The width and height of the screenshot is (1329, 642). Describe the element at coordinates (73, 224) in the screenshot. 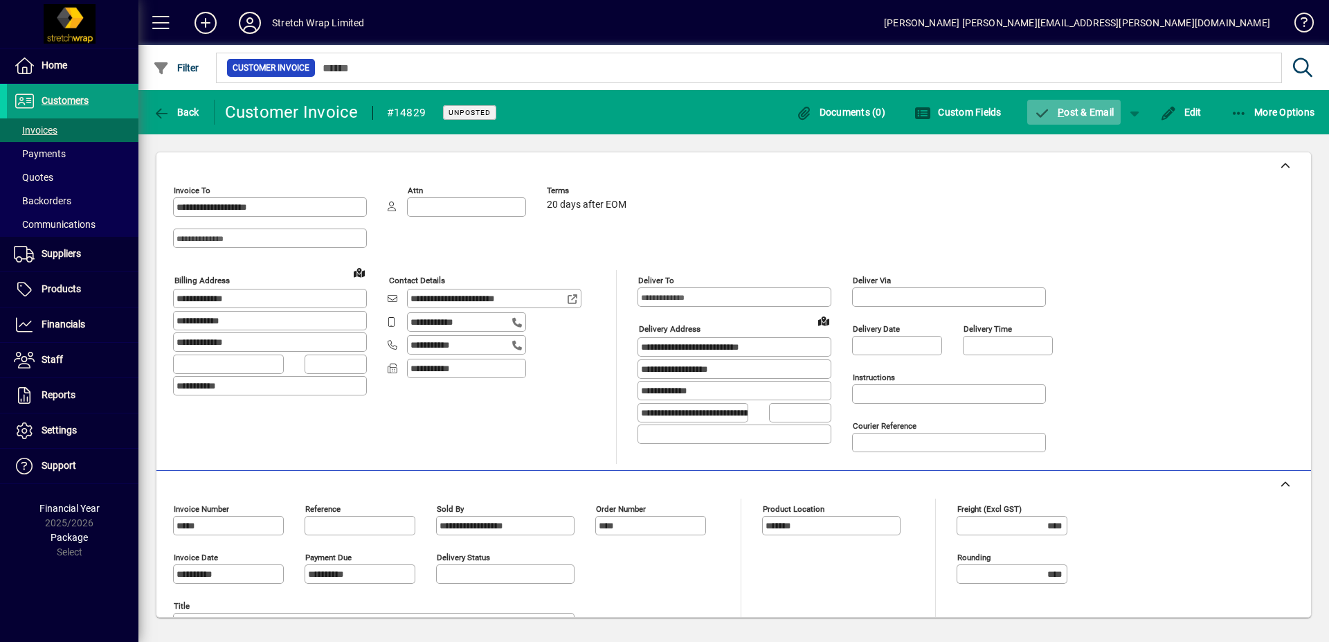

I see `a: Communications` at that location.